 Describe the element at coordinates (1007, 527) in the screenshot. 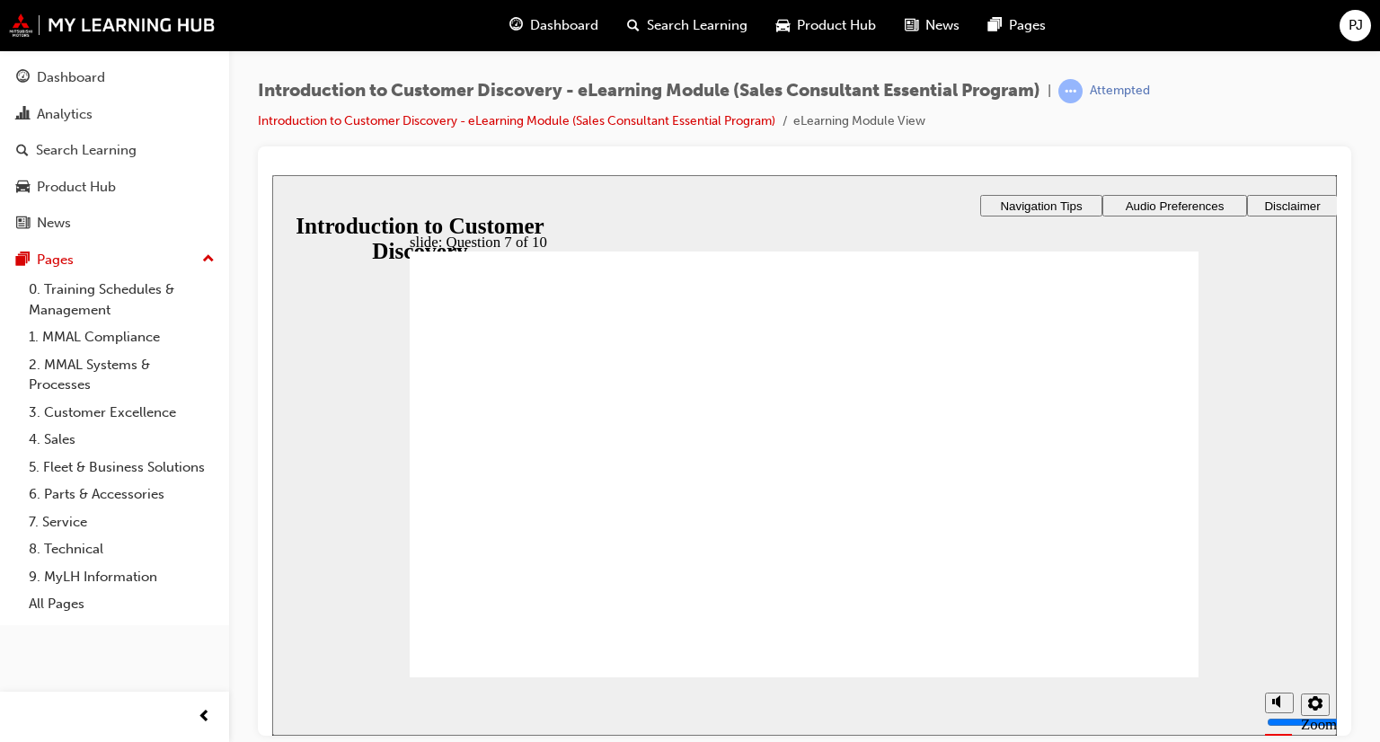

I see `button: Mute (Ctrl+Alt+M)` at that location.